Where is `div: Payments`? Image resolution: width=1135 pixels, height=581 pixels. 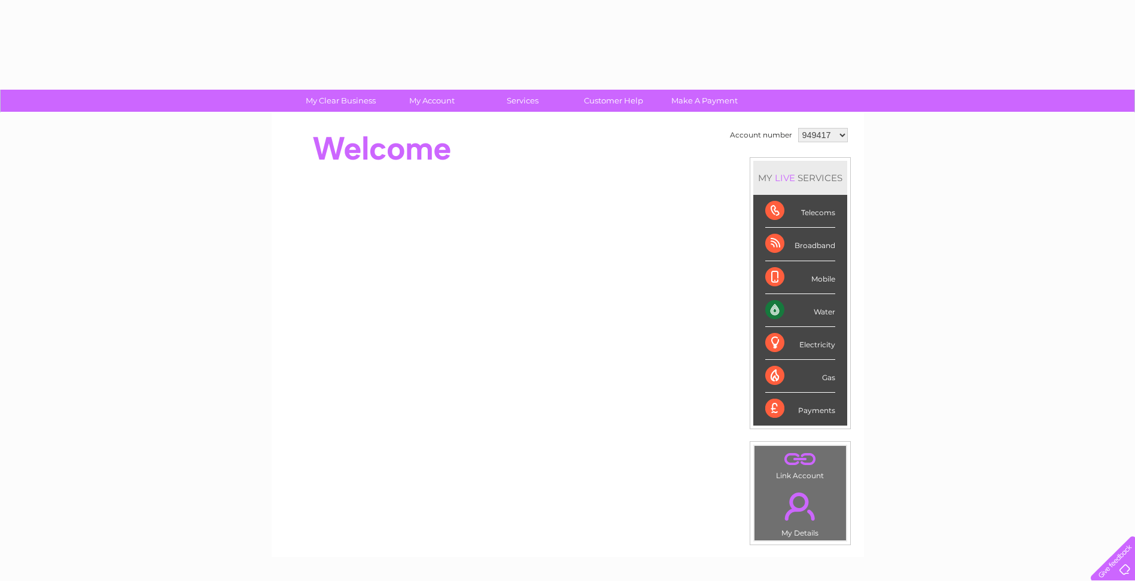 div: Payments is located at coordinates (800, 409).